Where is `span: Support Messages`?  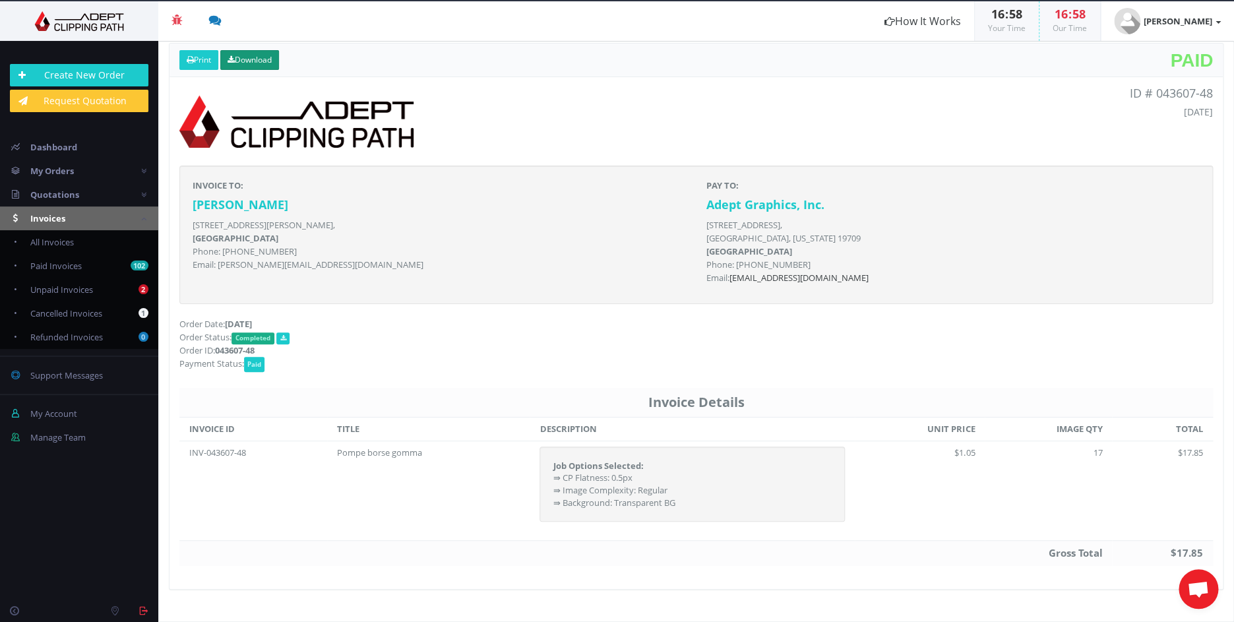 span: Support Messages is located at coordinates (67, 375).